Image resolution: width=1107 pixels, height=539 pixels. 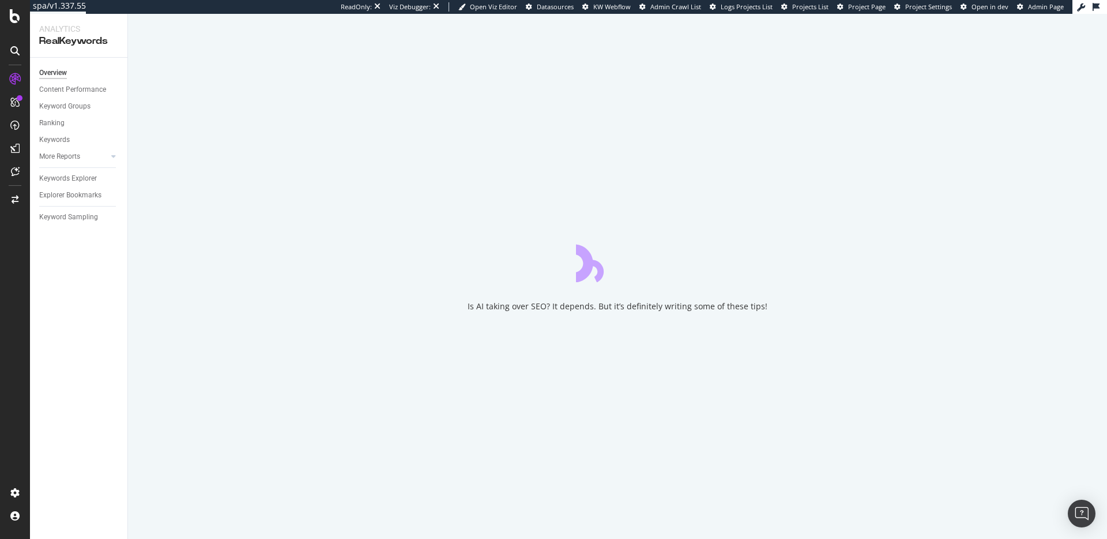 What do you see at coordinates (78, 41) in the screenshot?
I see `div: RealKeywords` at bounding box center [78, 41].